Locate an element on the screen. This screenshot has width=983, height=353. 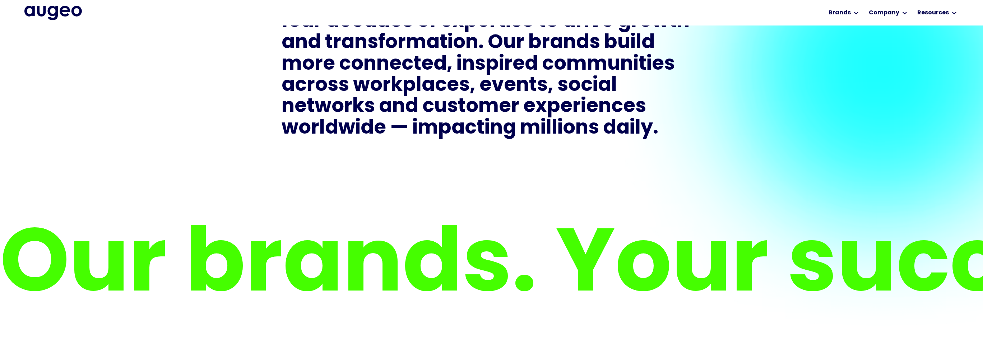
div: customer is located at coordinates (471, 107).